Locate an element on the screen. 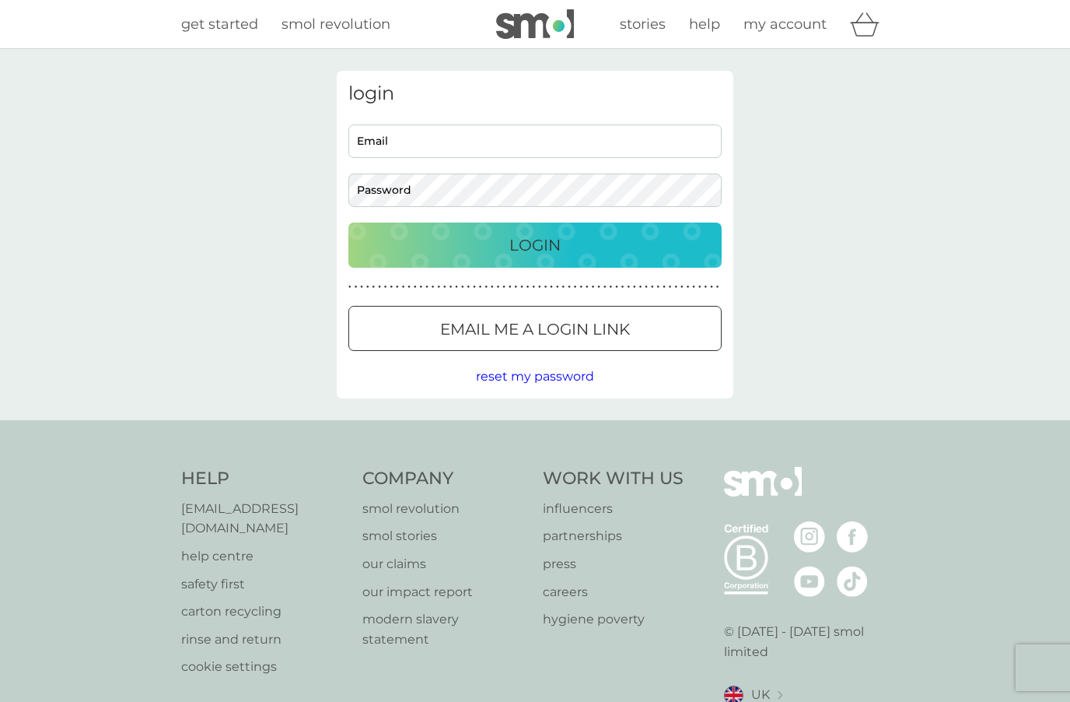  a: partnerships is located at coordinates (613, 536).